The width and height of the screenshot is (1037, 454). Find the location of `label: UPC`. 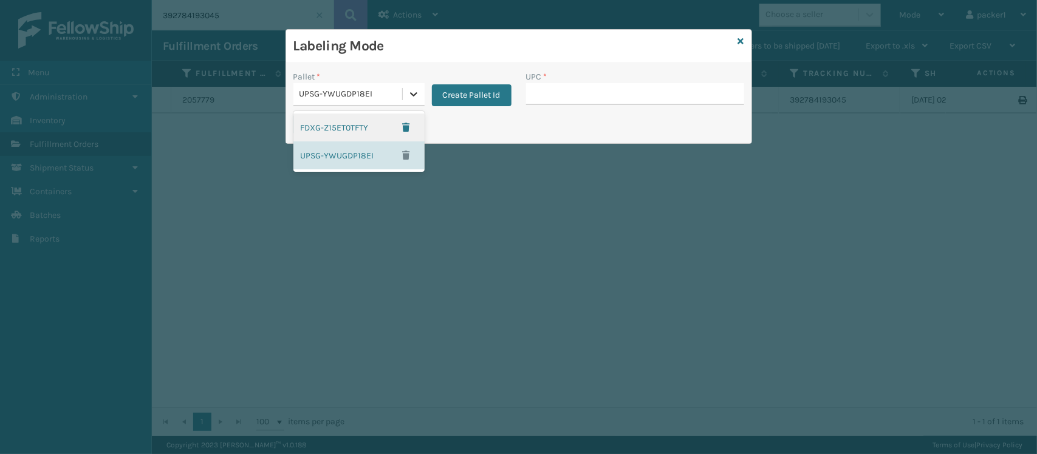

label: UPC is located at coordinates (536, 77).